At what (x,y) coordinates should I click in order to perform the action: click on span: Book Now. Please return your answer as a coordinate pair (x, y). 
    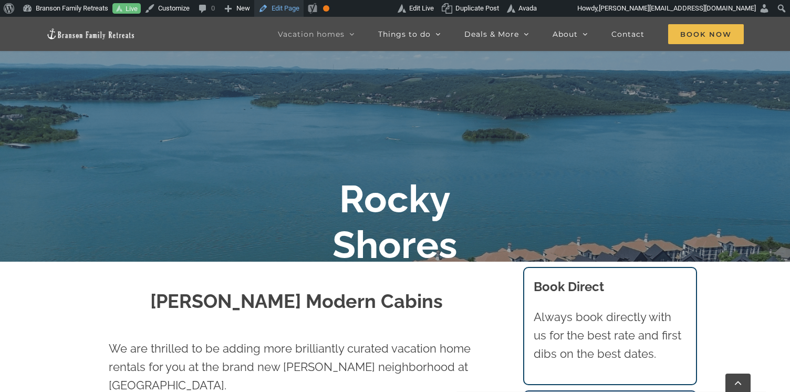
    Looking at the image, I should click on (706, 34).